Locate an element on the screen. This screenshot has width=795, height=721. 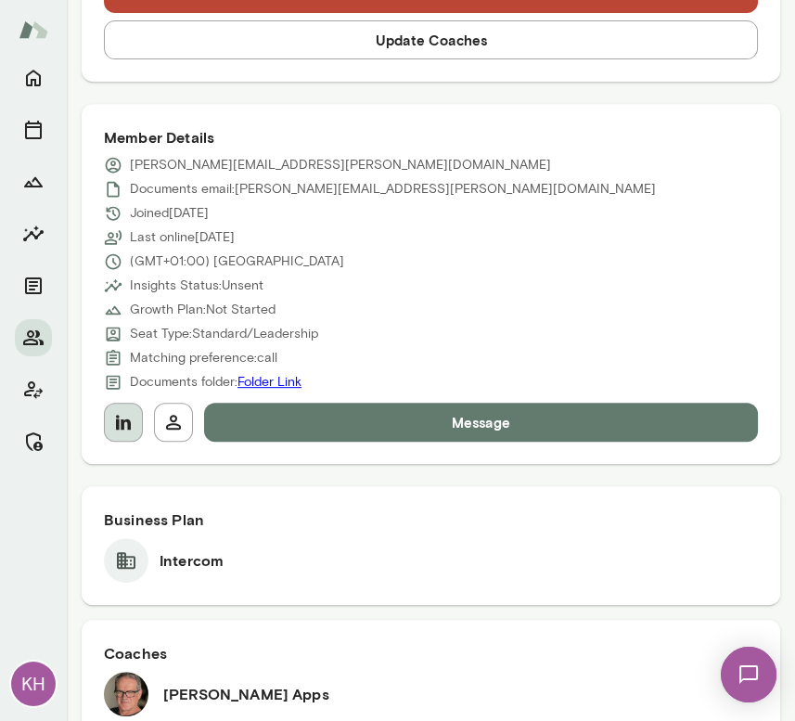
button: Update Coaches is located at coordinates (431, 40).